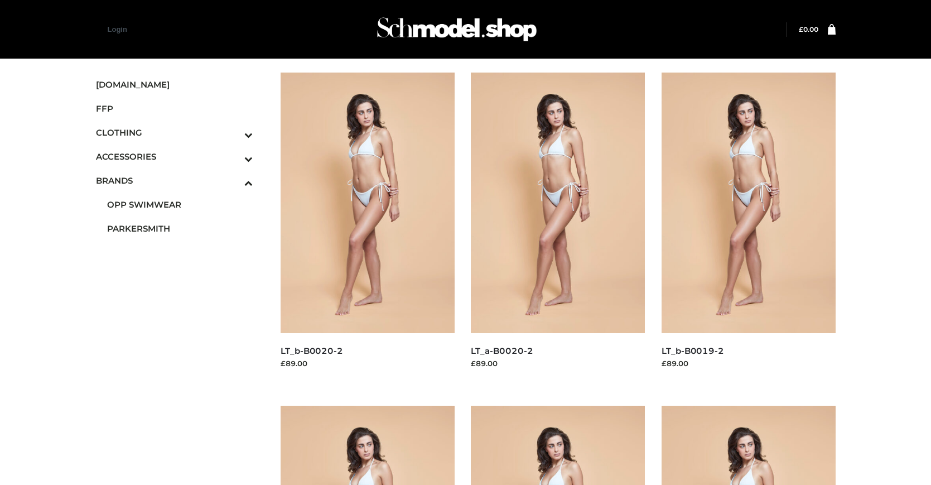 Image resolution: width=931 pixels, height=485 pixels. I want to click on a: CLOTHINGToggle Submenu, so click(175, 132).